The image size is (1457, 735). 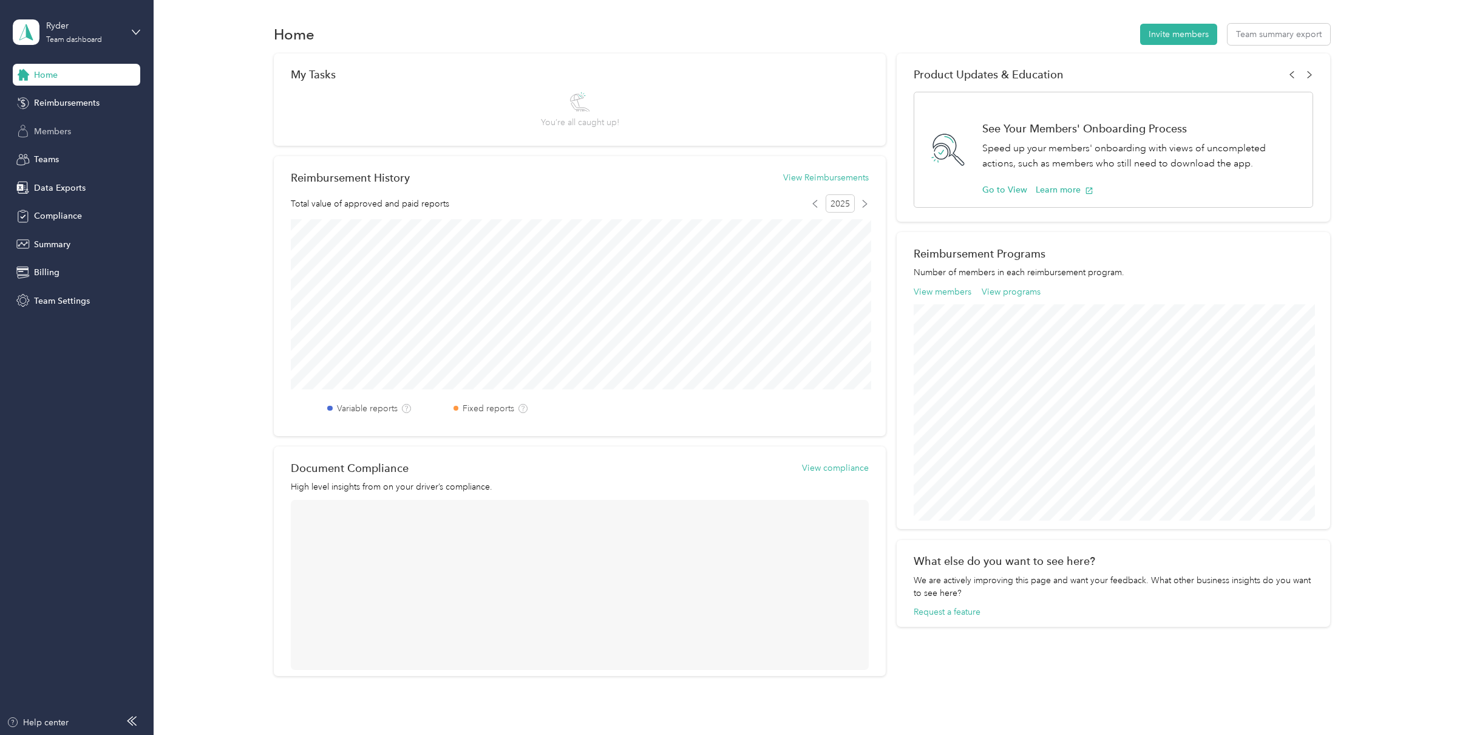 I want to click on div: Ryder, so click(x=84, y=26).